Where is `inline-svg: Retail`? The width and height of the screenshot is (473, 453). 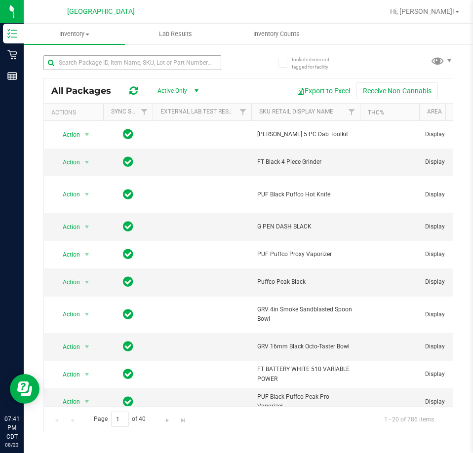 inline-svg: Retail is located at coordinates (12, 55).